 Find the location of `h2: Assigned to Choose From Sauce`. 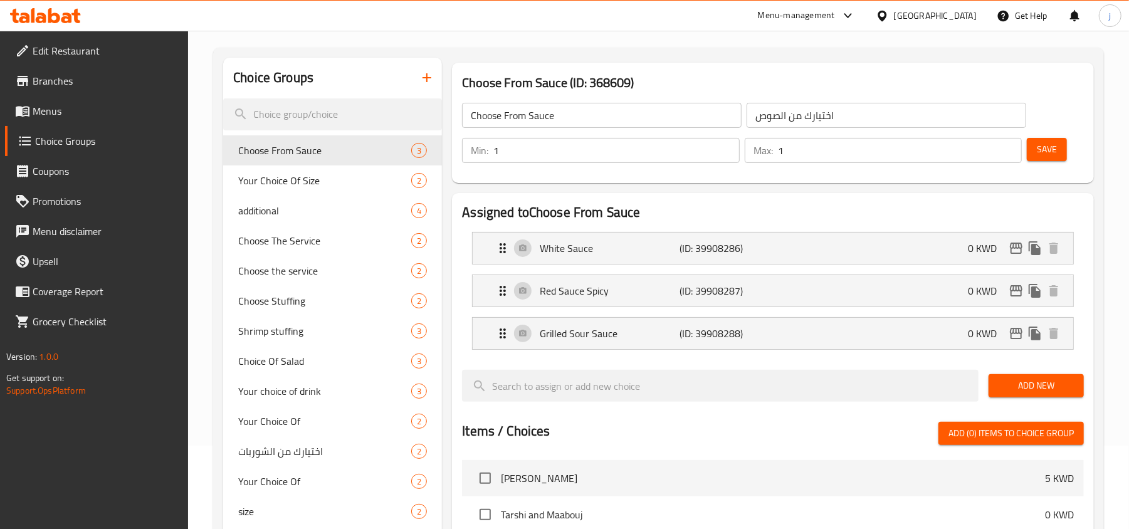

h2: Assigned to Choose From Sauce is located at coordinates (773, 212).